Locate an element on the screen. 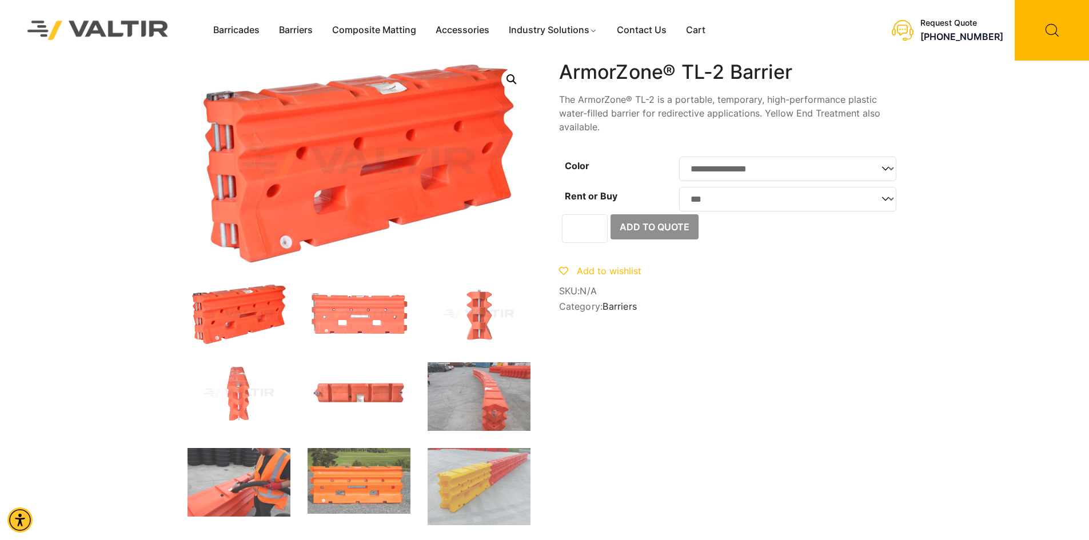 The image size is (1089, 540). a: call (888) 496-3625 is located at coordinates (961, 37).